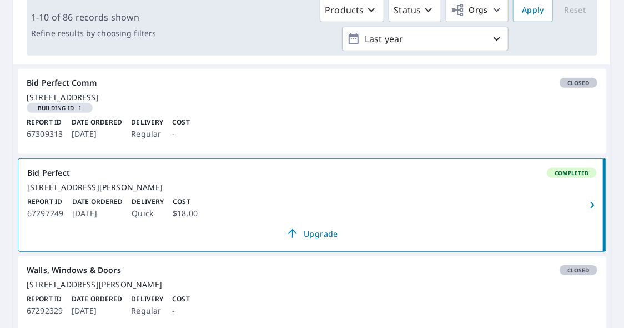 The height and width of the screenshot is (328, 624). I want to click on p: Refine results by choosing filters, so click(93, 33).